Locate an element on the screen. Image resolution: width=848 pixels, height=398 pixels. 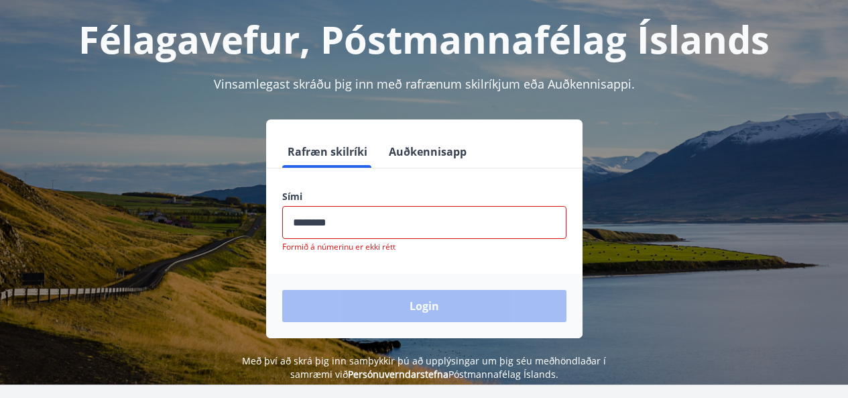
button: Auðkennisapp is located at coordinates (428, 152).